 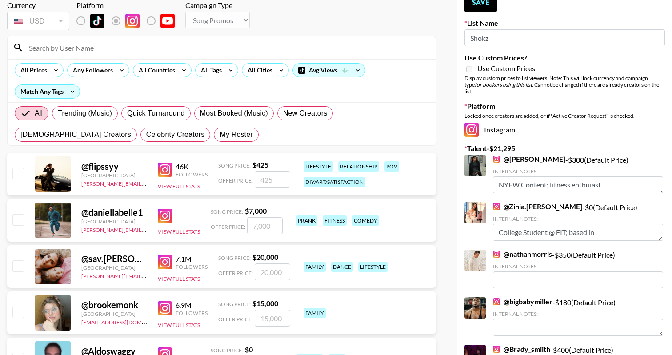 I want to click on label: Platform, so click(x=564, y=106).